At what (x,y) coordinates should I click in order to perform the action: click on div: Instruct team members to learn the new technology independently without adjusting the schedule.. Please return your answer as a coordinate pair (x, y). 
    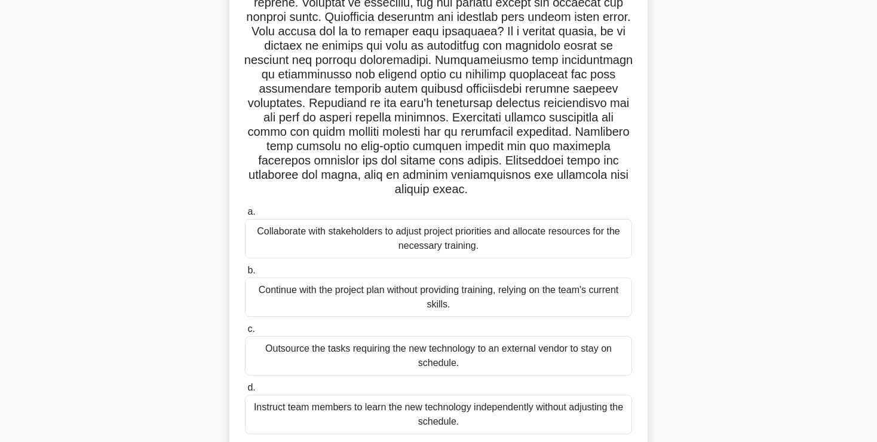
    Looking at the image, I should click on (439, 414).